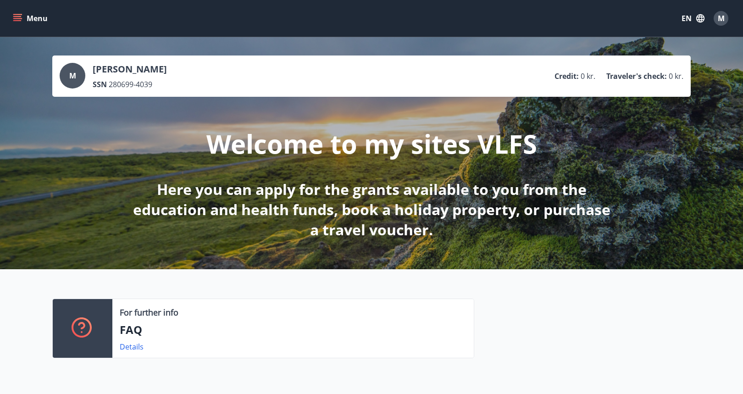 This screenshot has height=394, width=743. What do you see at coordinates (132, 347) in the screenshot?
I see `a: Details` at bounding box center [132, 347].